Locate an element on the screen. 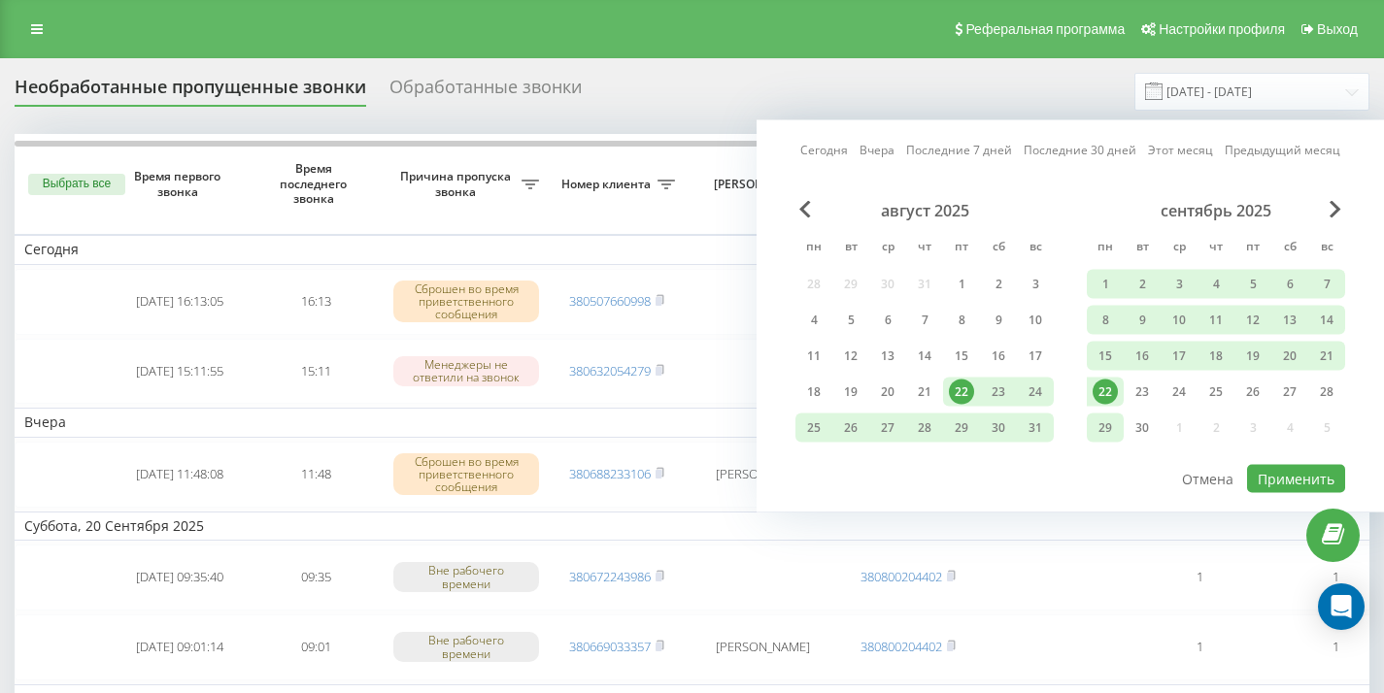  div: 20 is located at coordinates (1290, 356).